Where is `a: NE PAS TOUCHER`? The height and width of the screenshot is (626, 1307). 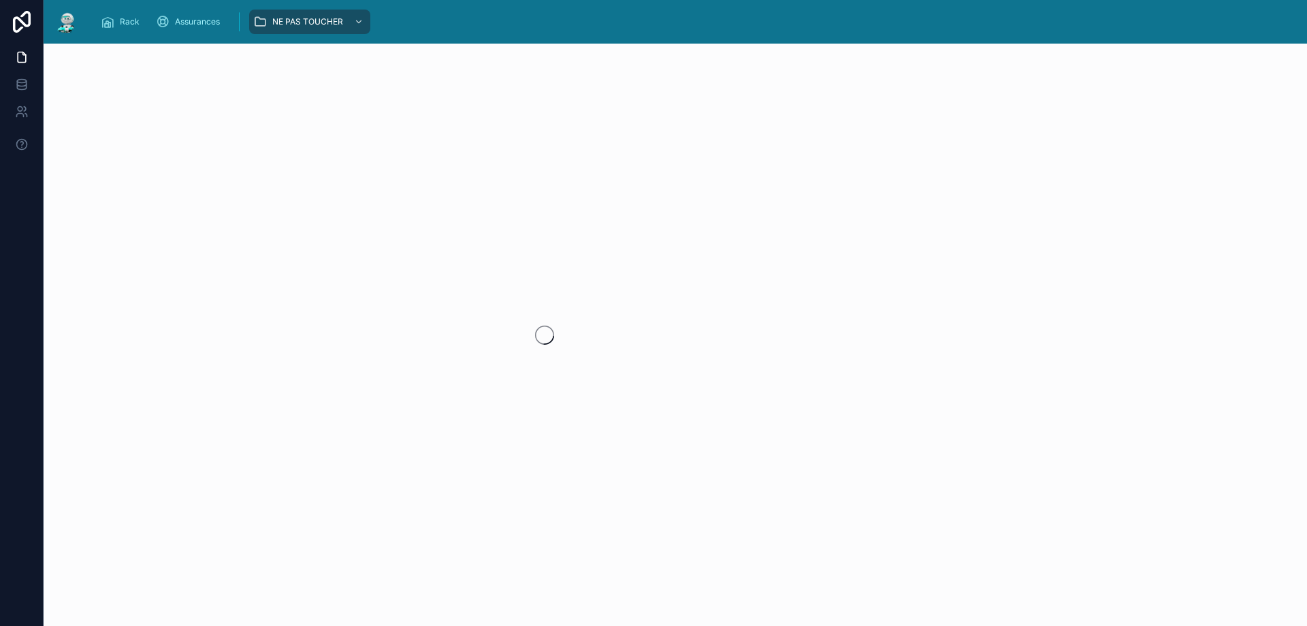
a: NE PAS TOUCHER is located at coordinates (310, 22).